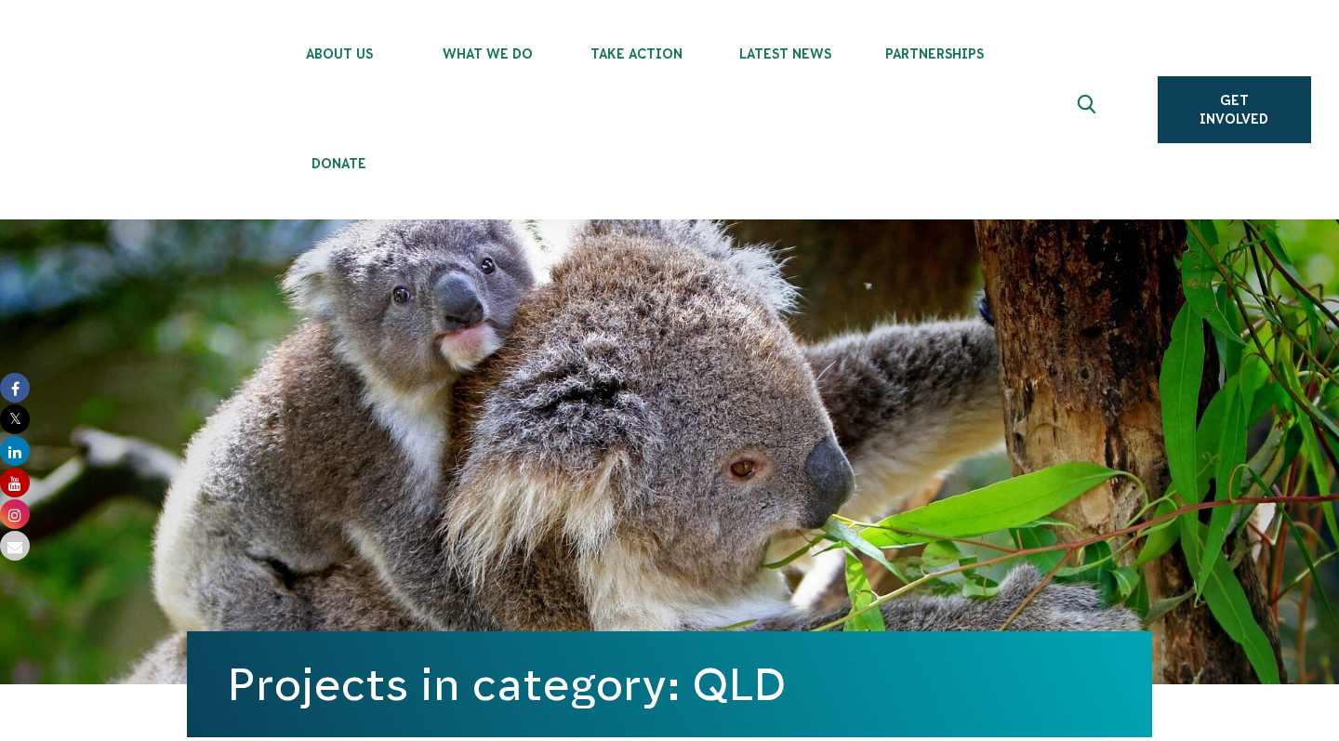  What do you see at coordinates (1234, 110) in the screenshot?
I see `a: Get Involved` at bounding box center [1234, 110].